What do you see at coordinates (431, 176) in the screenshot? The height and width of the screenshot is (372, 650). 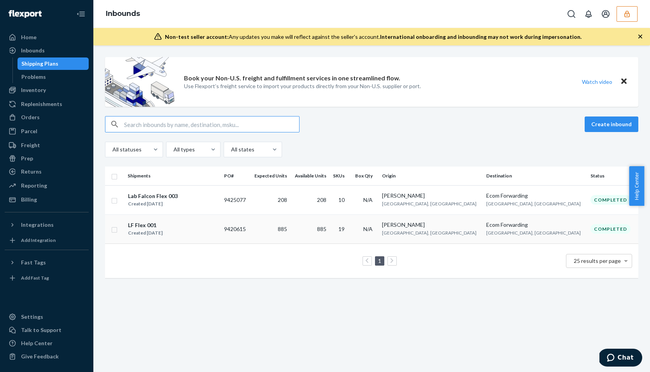 I see `th: Origin` at bounding box center [431, 176].